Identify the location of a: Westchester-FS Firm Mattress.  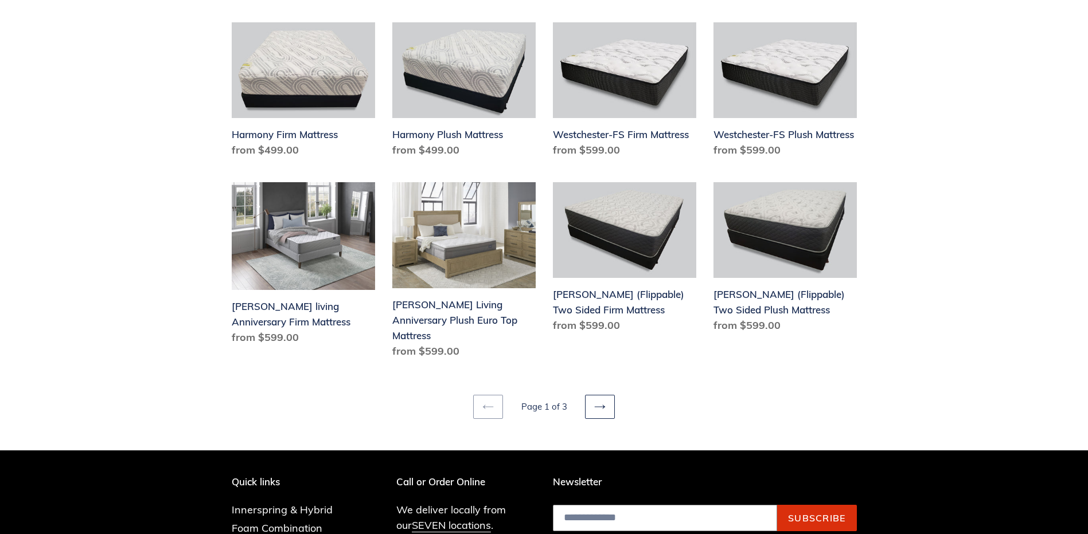
(624, 92).